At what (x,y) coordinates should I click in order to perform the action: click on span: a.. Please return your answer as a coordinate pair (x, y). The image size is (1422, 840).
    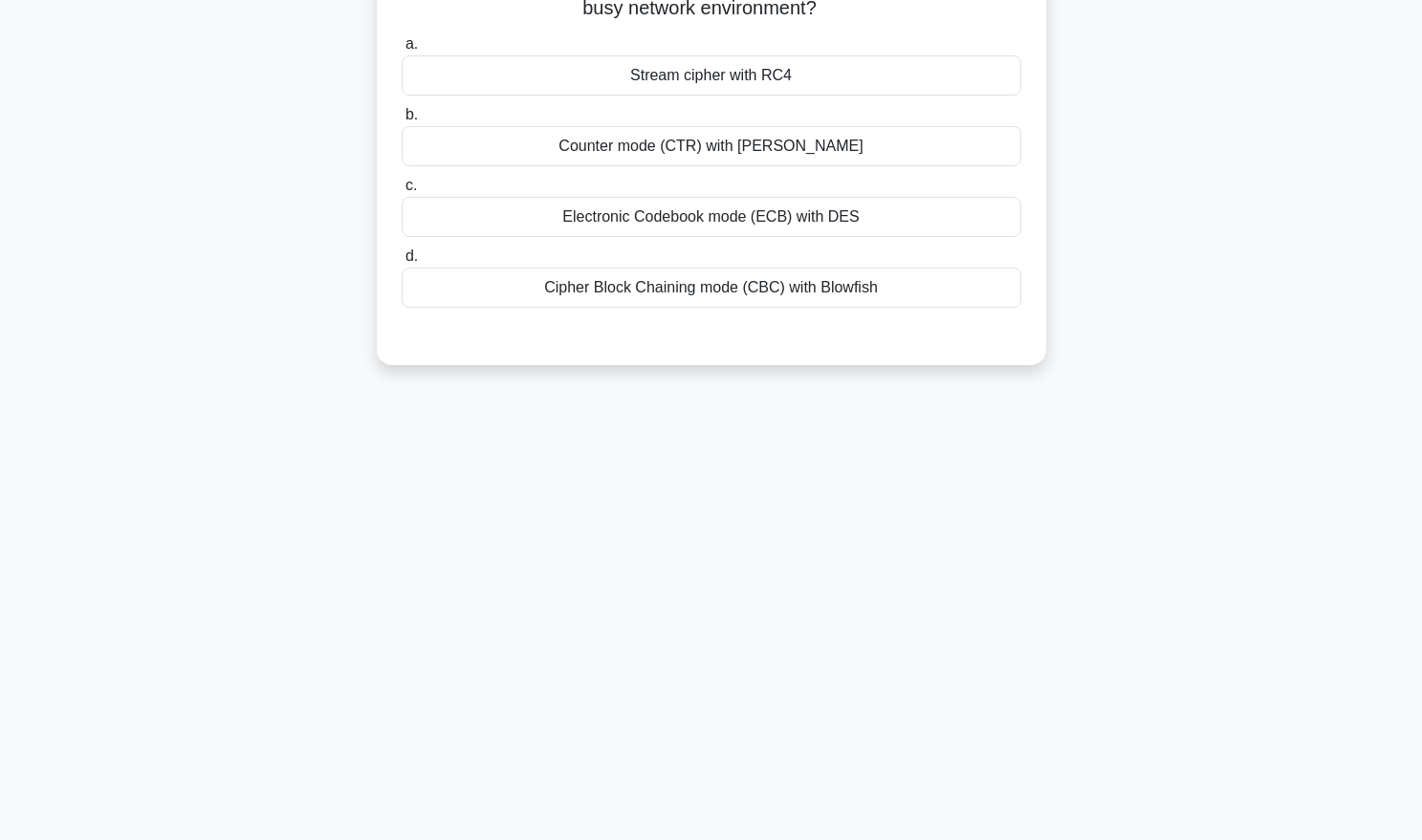
    Looking at the image, I should click on (411, 43).